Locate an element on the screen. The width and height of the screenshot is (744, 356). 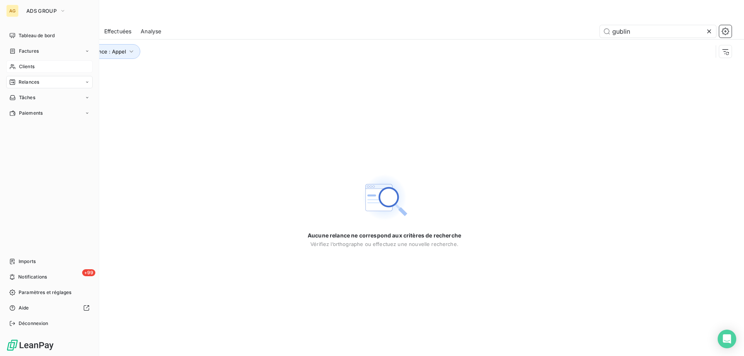
span: Factures is located at coordinates (29, 51).